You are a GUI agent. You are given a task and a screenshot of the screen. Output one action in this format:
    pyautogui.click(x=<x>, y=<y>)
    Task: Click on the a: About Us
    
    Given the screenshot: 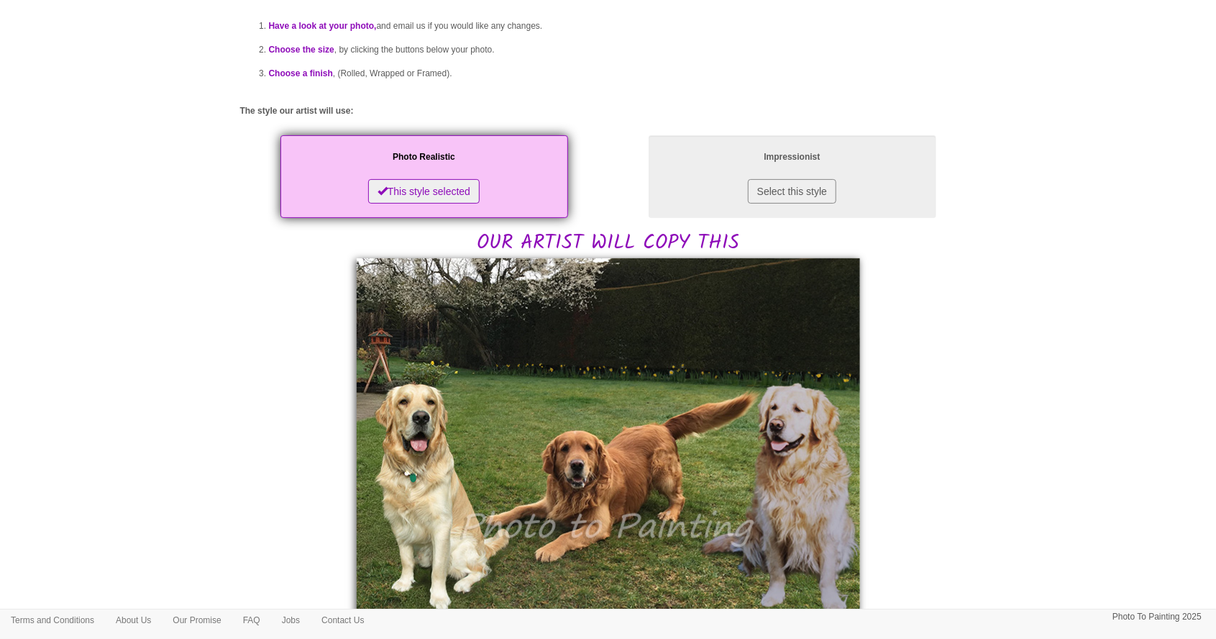 What is the action you would take?
    pyautogui.click(x=133, y=620)
    